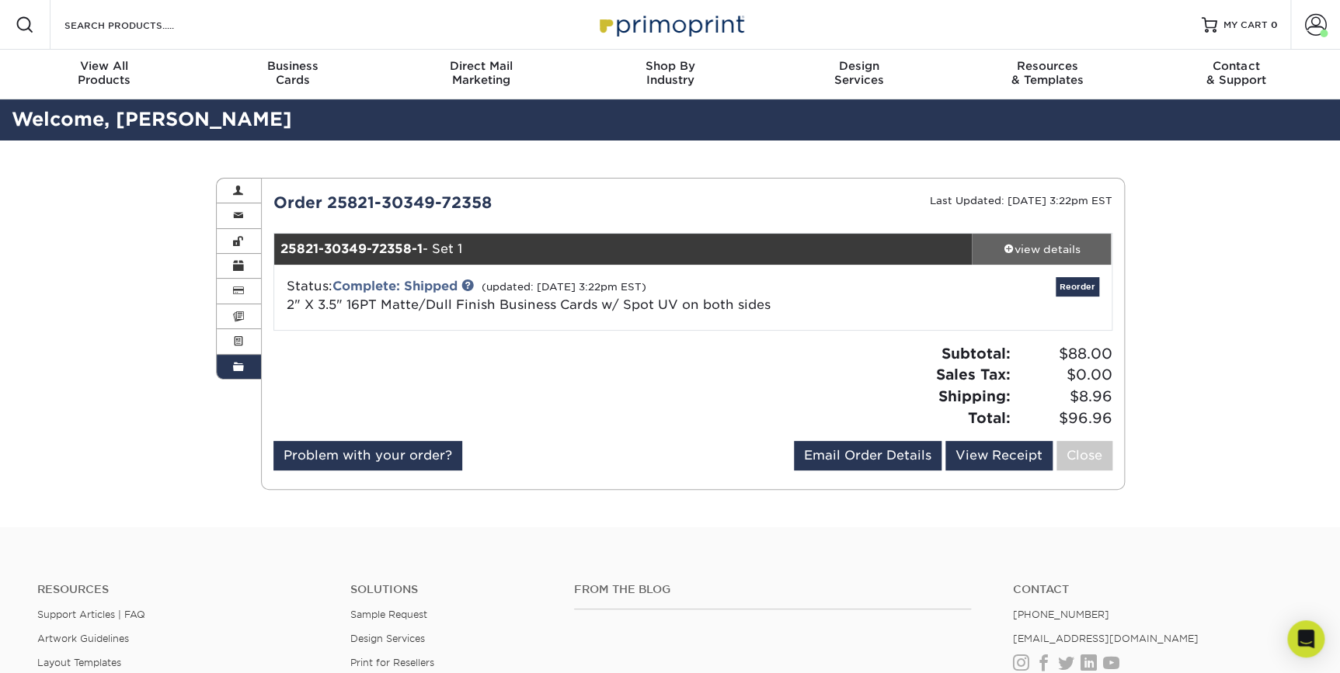  What do you see at coordinates (91, 614) in the screenshot?
I see `a: Support Articles | FAQ` at bounding box center [91, 614].